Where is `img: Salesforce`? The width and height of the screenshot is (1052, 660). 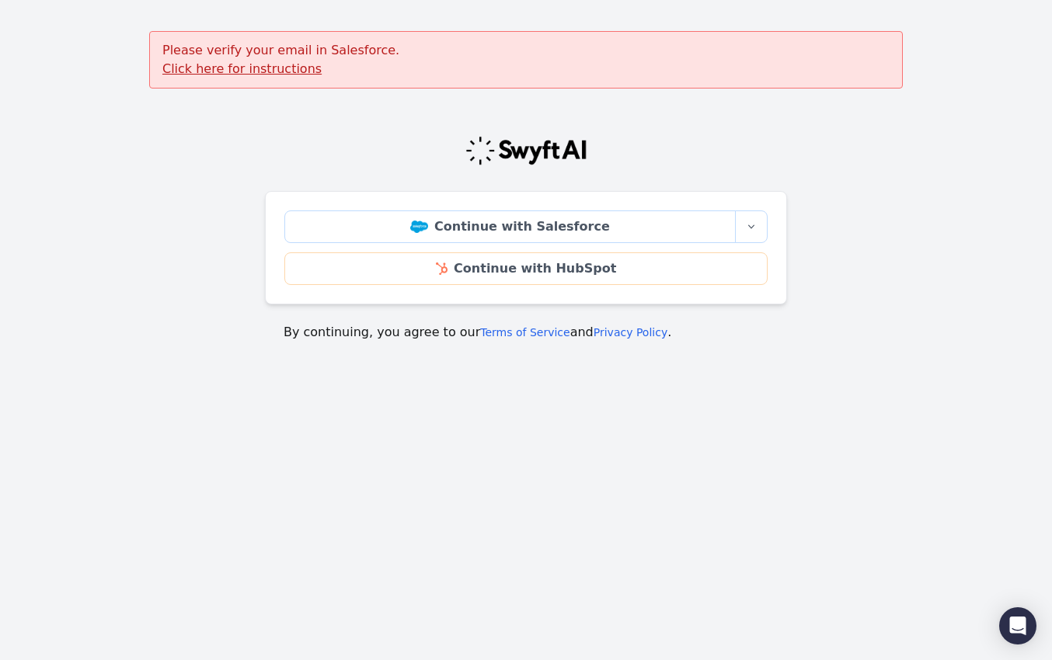
img: Salesforce is located at coordinates (419, 227).